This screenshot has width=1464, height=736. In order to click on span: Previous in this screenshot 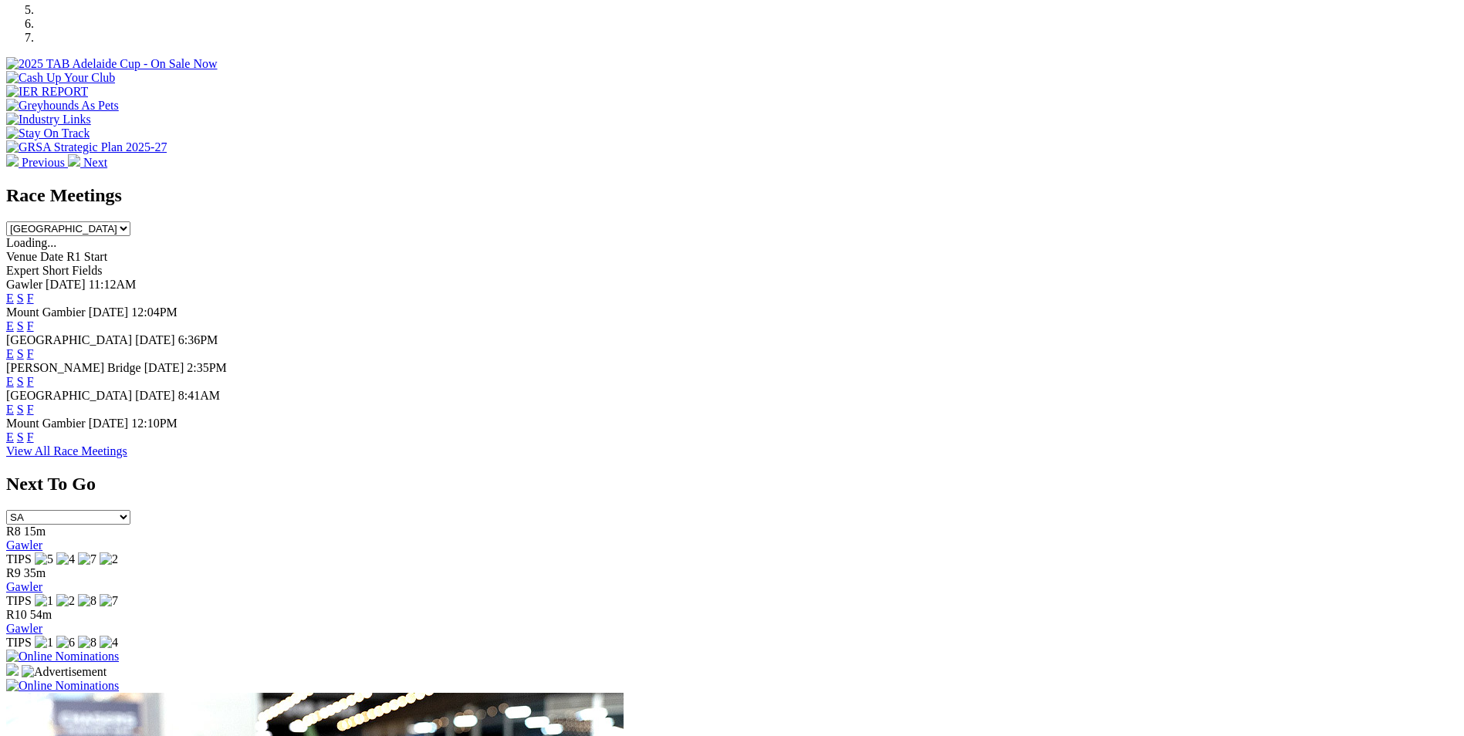, I will do `click(43, 162)`.